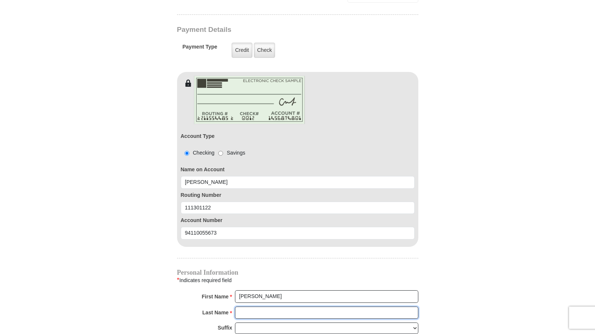  What do you see at coordinates (298, 281) in the screenshot?
I see `div: Indicates required field` at bounding box center [298, 281].